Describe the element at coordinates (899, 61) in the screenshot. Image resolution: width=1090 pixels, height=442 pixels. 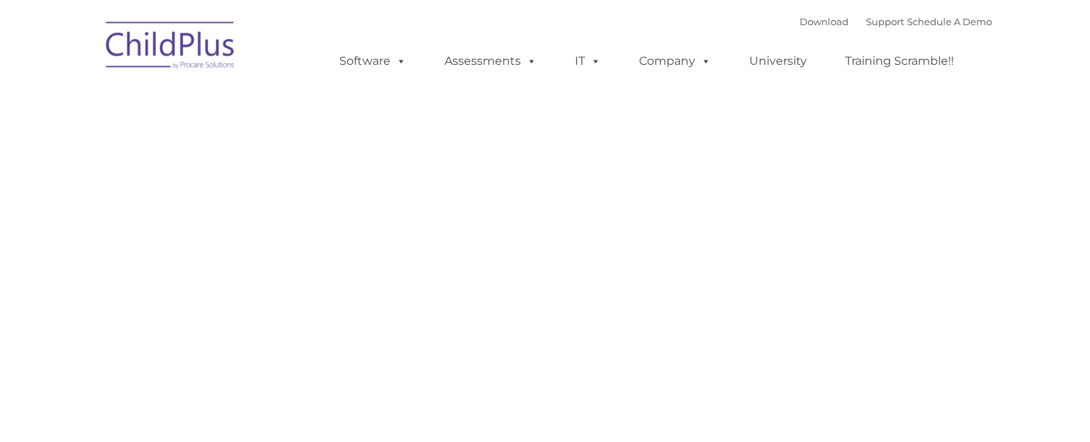
I see `a: Training Scramble!!` at that location.